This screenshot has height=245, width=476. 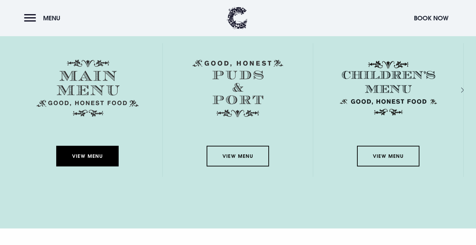 What do you see at coordinates (237, 89) in the screenshot?
I see `img: Menu puds and port` at bounding box center [237, 89].